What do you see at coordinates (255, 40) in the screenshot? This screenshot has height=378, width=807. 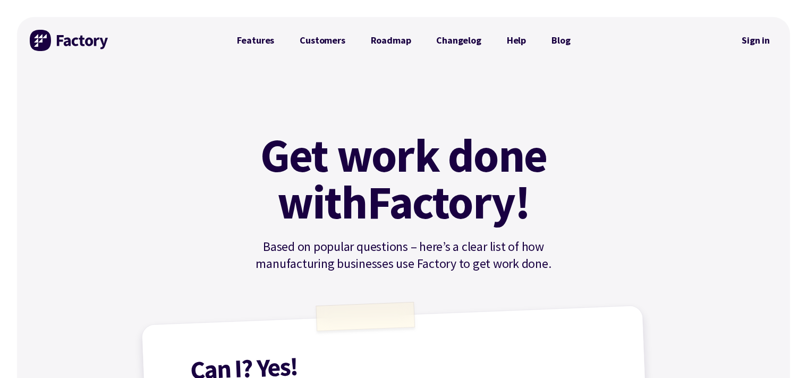 I see `a: Features` at bounding box center [255, 40].